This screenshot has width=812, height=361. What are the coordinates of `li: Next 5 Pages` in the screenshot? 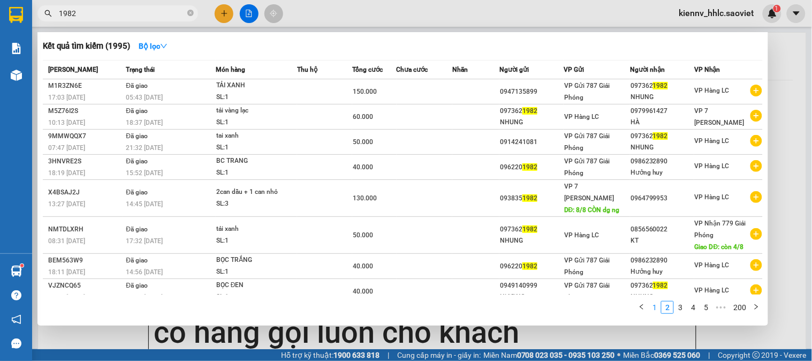 It's located at (721, 307).